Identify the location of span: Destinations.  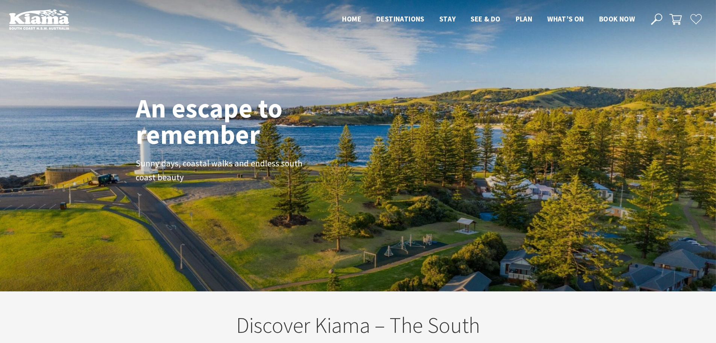
(400, 19).